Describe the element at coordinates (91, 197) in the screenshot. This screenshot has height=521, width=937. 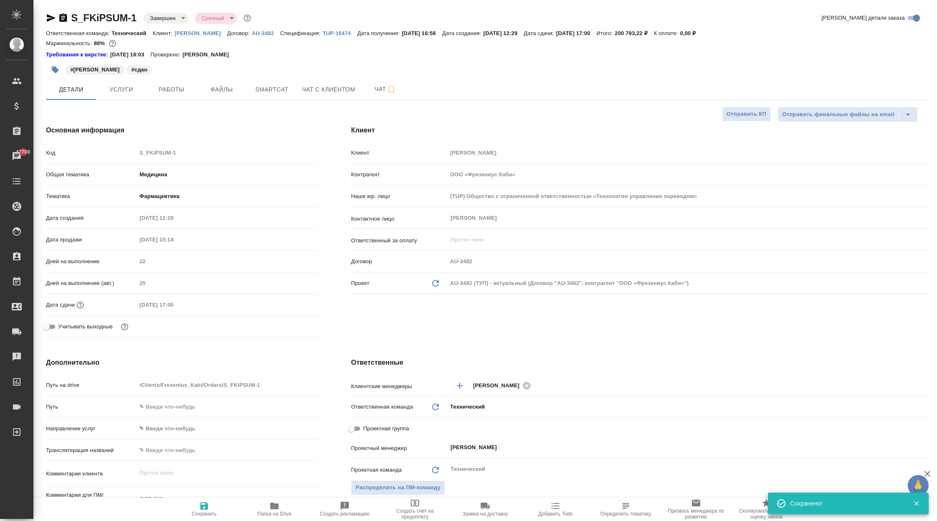
I see `p: Тематика` at that location.